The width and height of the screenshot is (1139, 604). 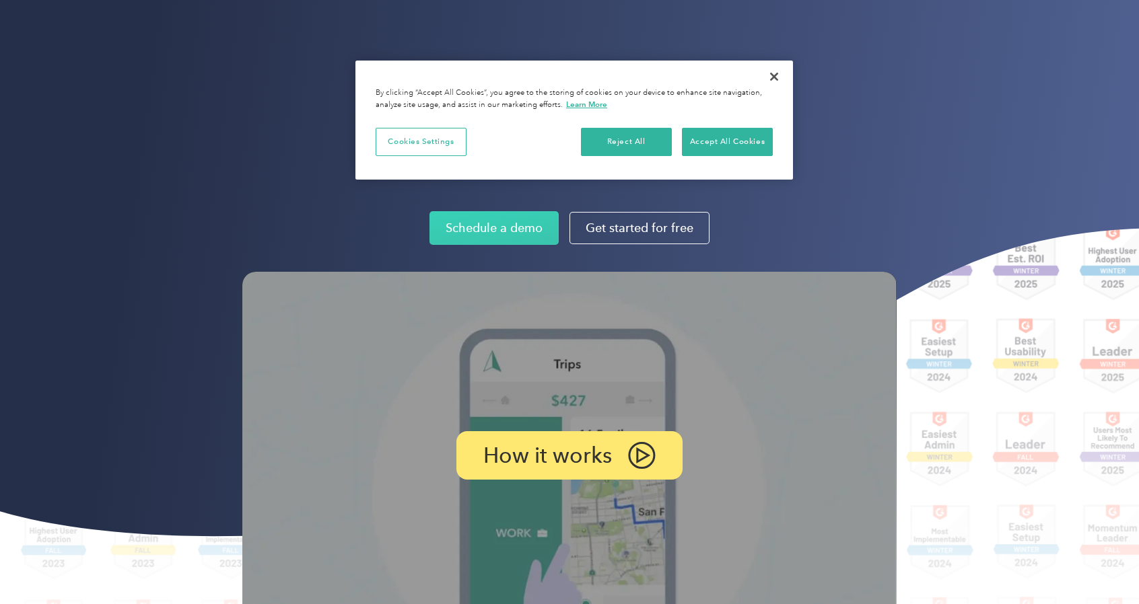 What do you see at coordinates (586, 104) in the screenshot?
I see `a: More information about your privacy, opens in a new tab` at bounding box center [586, 104].